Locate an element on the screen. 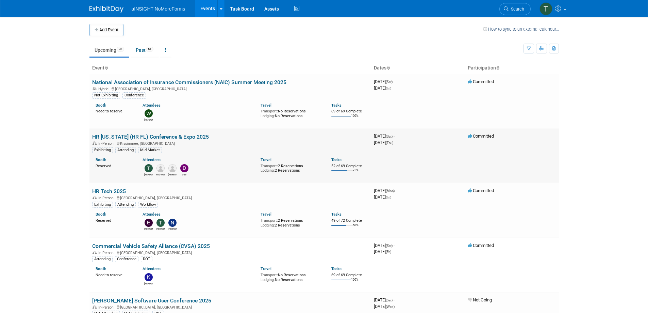 The height and width of the screenshot is (313, 648). div: Wilma Orozco is located at coordinates (148, 119).